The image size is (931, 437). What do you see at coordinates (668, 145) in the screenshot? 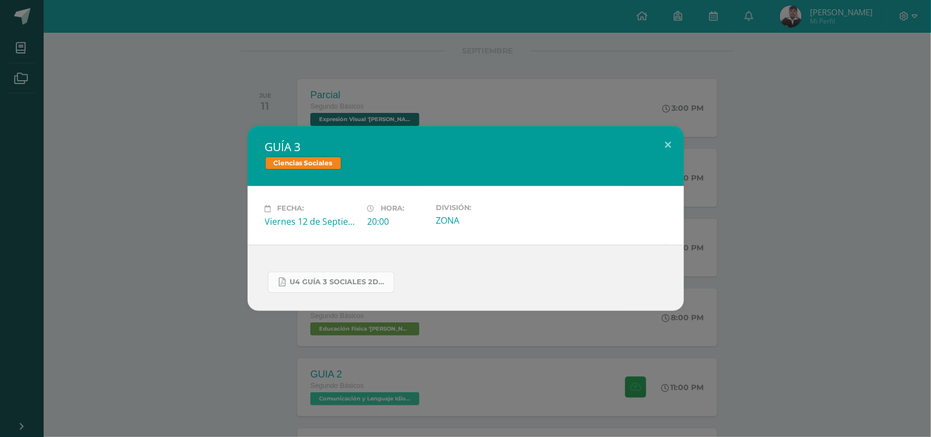
I see `button: Close (Esc)` at bounding box center [668, 145].